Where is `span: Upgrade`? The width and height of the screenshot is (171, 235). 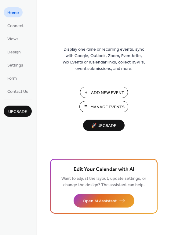
span: Upgrade is located at coordinates (18, 112).